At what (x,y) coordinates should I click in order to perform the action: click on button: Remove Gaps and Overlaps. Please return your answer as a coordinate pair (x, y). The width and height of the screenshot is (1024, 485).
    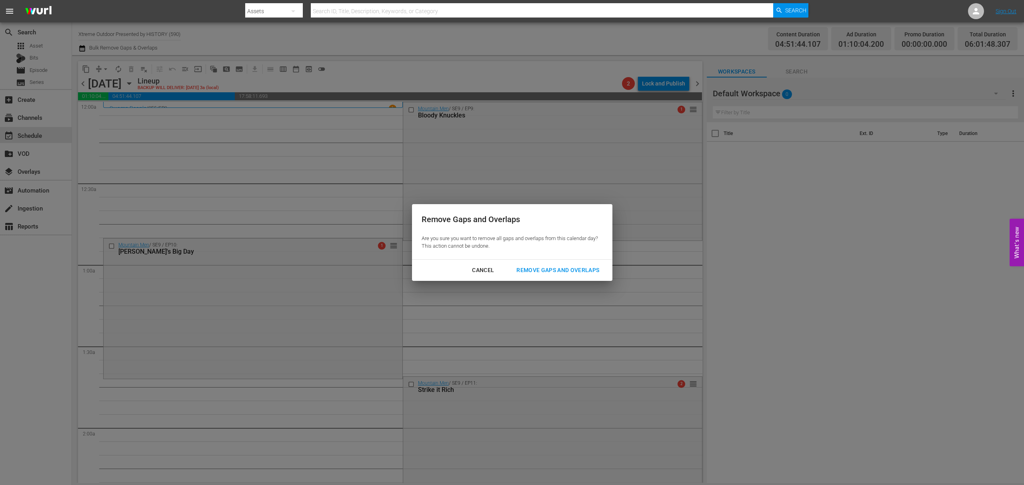
    Looking at the image, I should click on (557, 270).